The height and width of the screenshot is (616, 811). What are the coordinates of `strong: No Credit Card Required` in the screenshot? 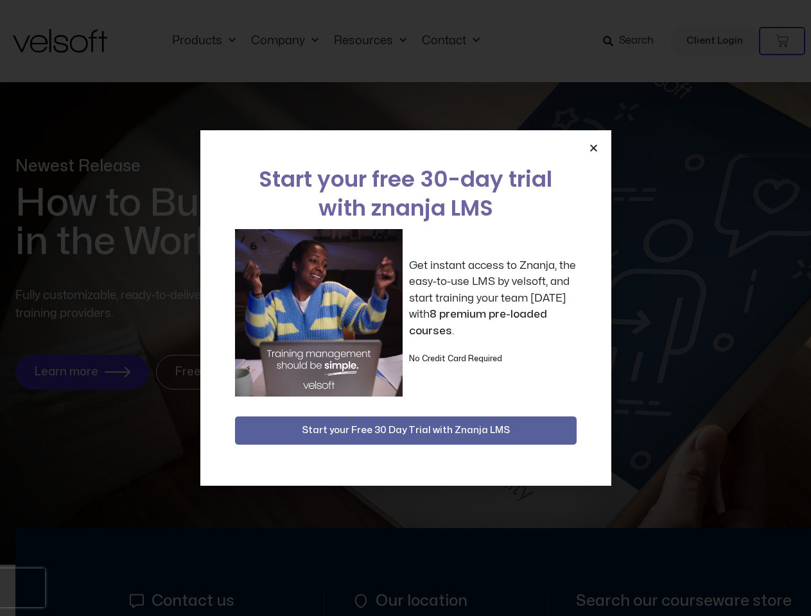 It's located at (455, 359).